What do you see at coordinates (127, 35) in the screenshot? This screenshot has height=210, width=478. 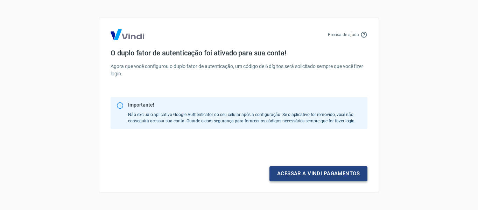 I see `img: Logo Vind` at bounding box center [127, 35].